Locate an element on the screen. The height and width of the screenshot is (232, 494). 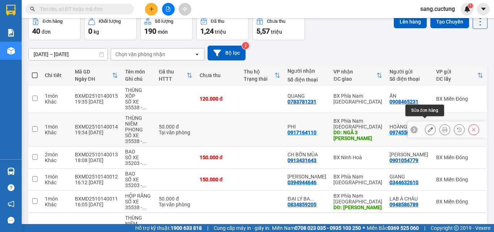
div: 0917164110 is located at coordinates (302, 132).